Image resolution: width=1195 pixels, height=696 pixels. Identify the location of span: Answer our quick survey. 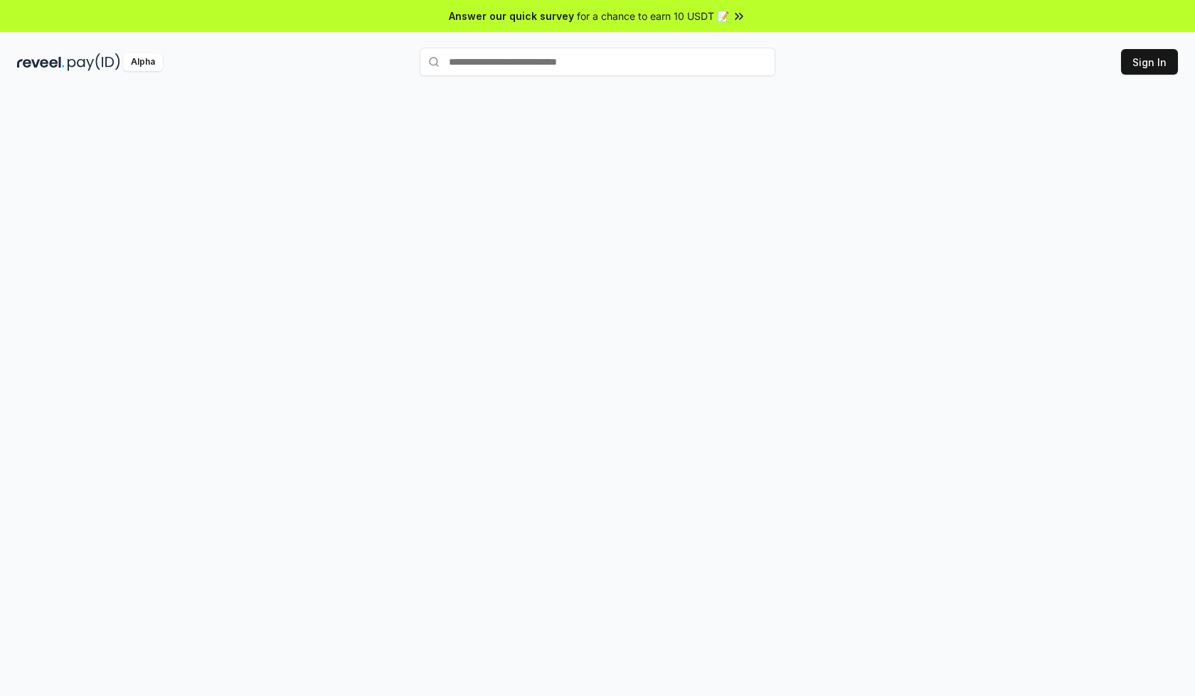
(511, 16).